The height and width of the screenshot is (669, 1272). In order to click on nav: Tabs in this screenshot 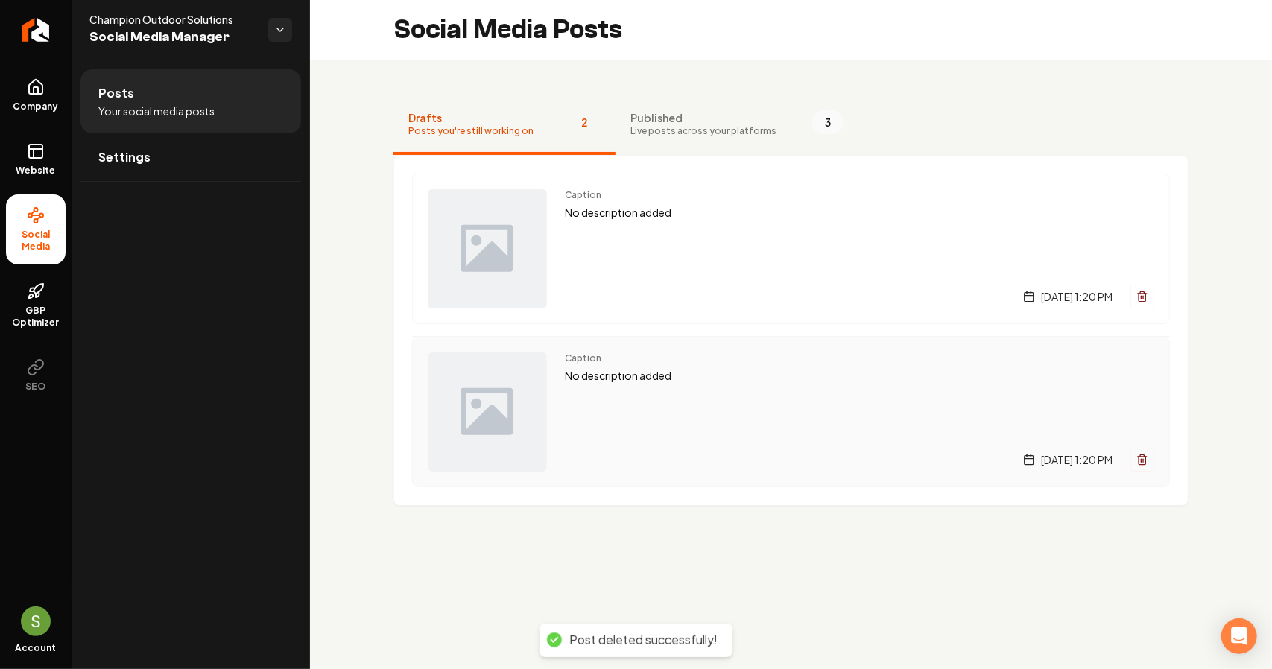, I will do `click(791, 125)`.